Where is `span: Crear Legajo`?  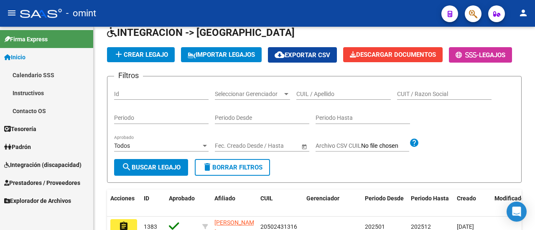 span: Crear Legajo is located at coordinates (141, 55).